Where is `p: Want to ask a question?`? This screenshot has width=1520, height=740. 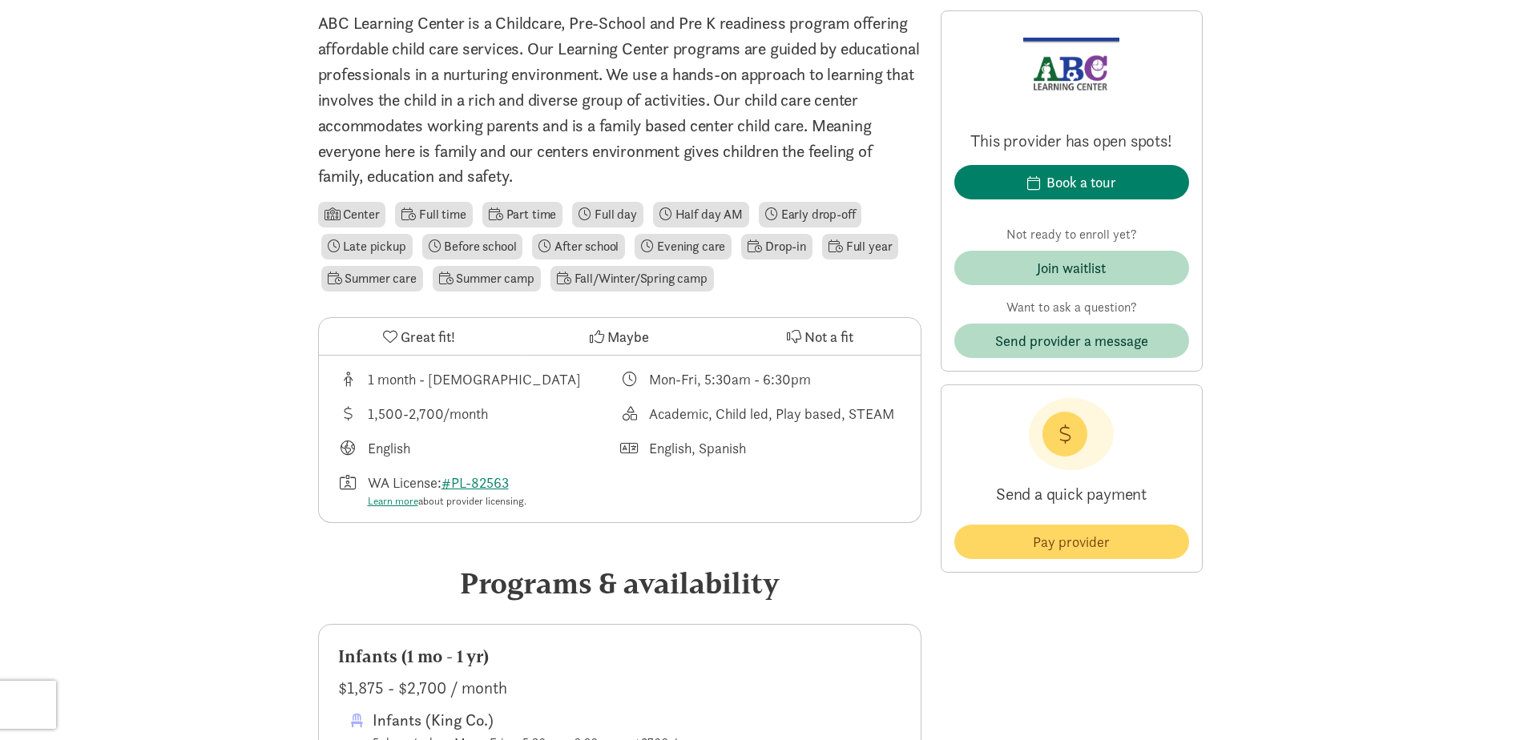 p: Want to ask a question? is located at coordinates (1071, 308).